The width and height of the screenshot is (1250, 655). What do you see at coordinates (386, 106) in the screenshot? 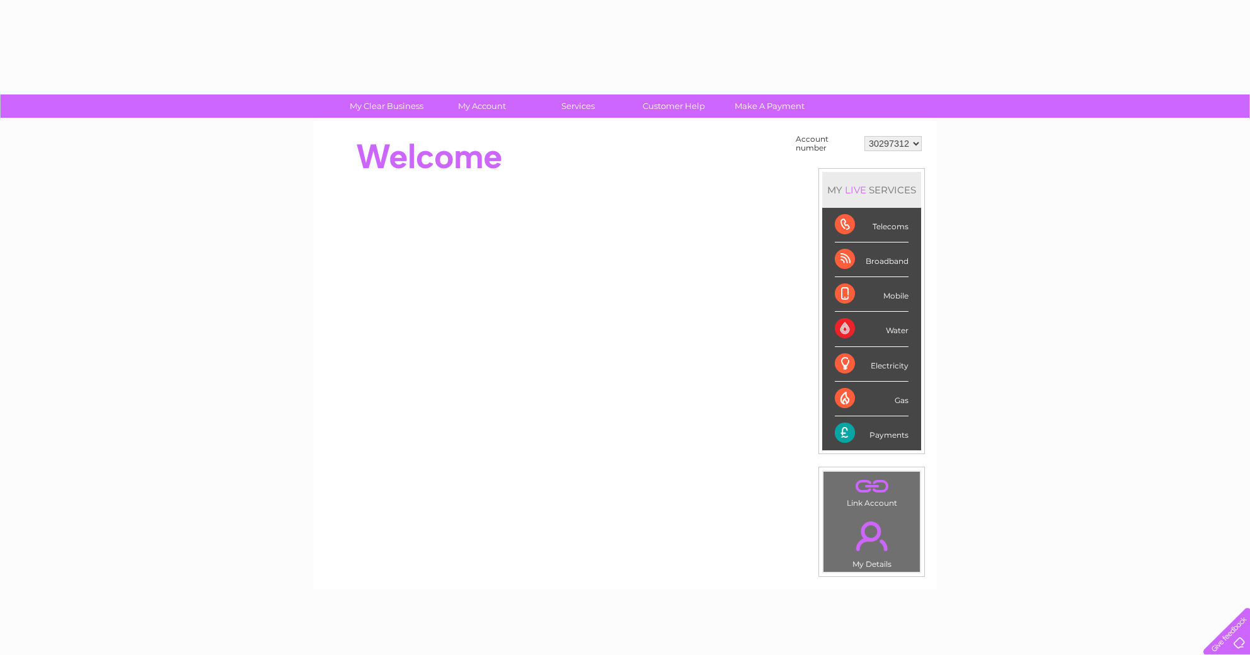
I see `a: My Clear Business` at bounding box center [386, 106].